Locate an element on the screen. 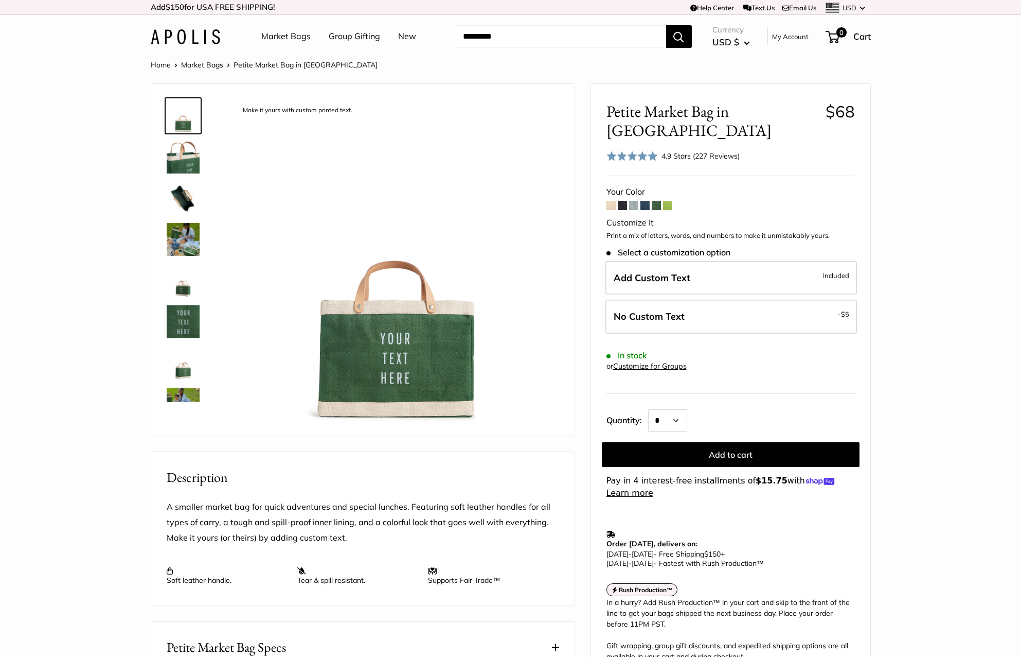 This screenshot has width=1021, height=657. div: Your Color is located at coordinates (731, 192).